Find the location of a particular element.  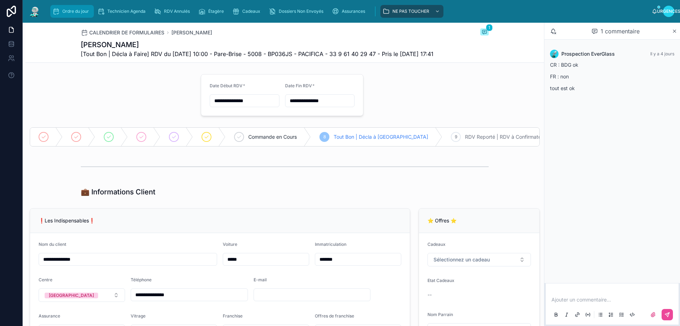

div: contenu déroulant is located at coordinates (349, 11).